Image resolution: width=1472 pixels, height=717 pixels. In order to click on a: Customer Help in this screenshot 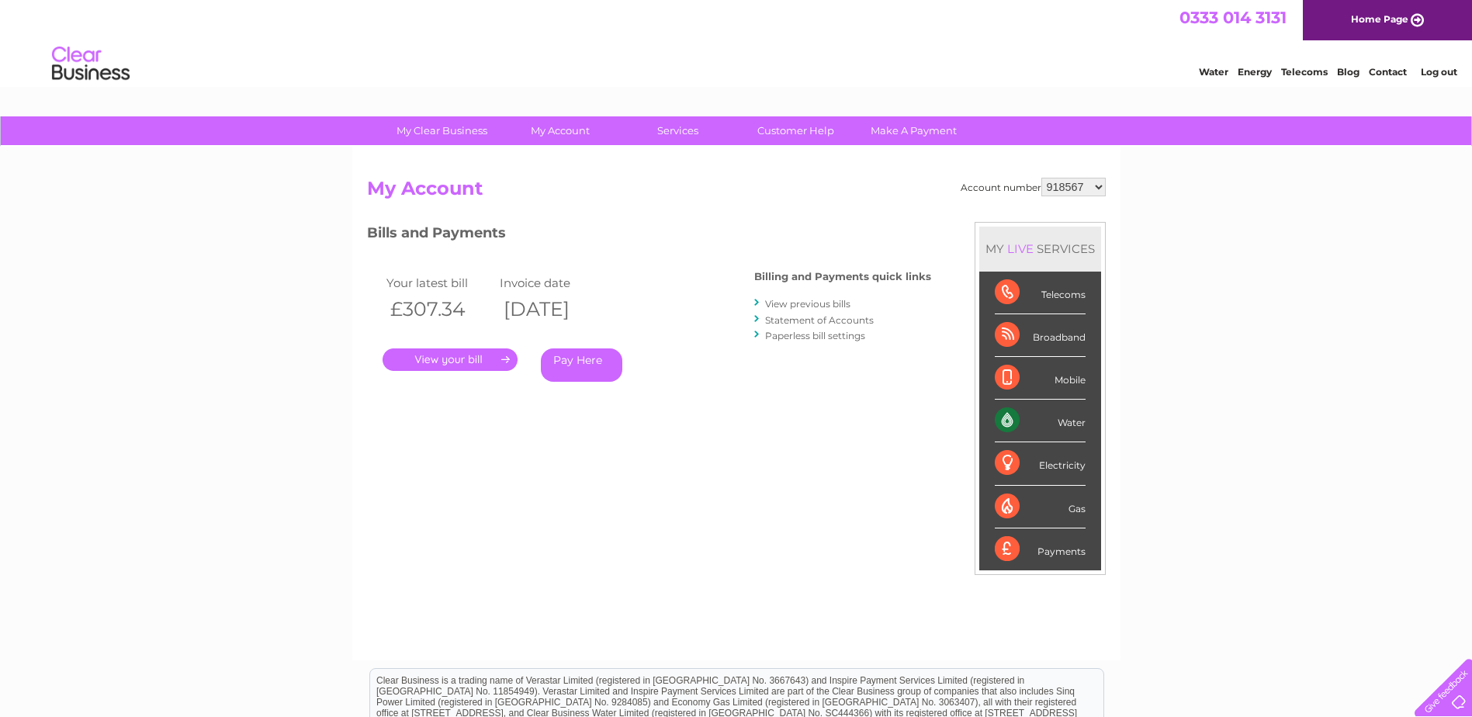, I will do `click(796, 130)`.